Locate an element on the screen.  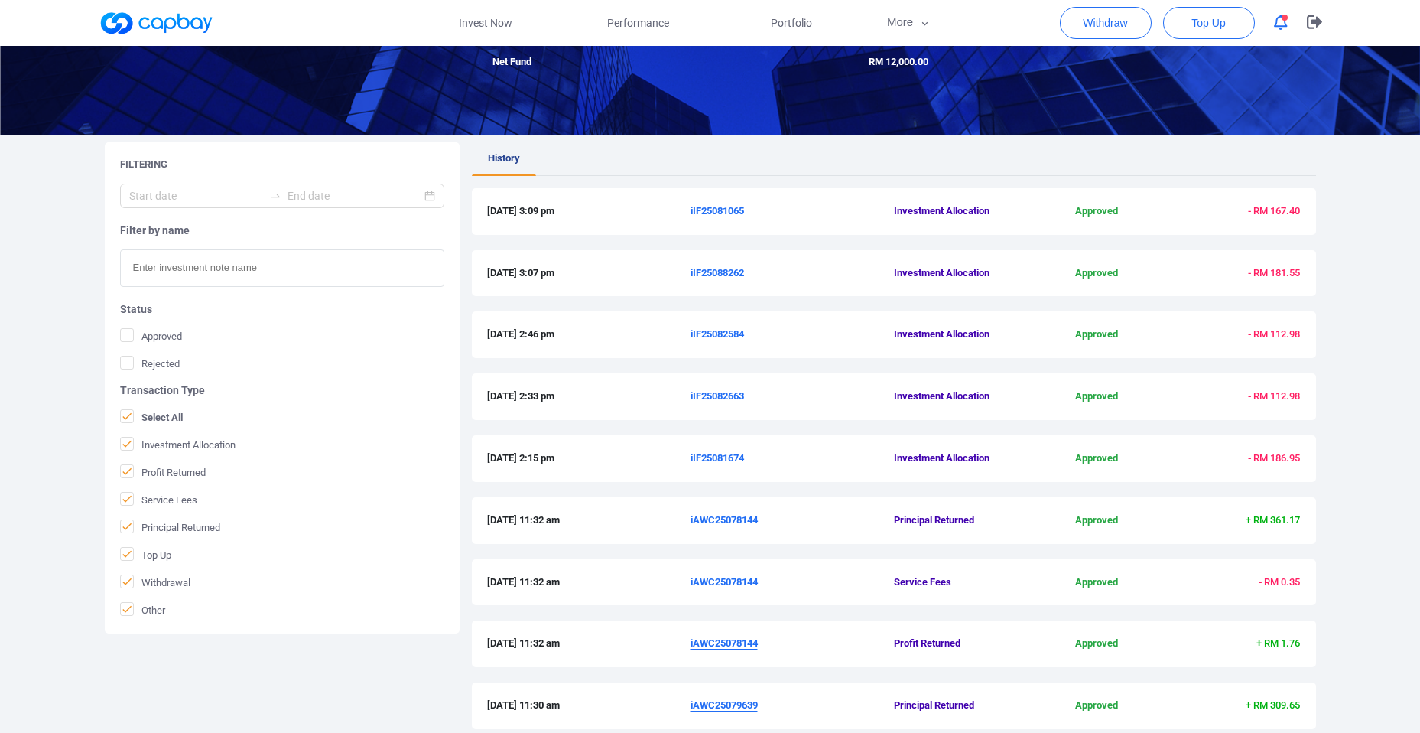
span: - RM 181.55 is located at coordinates (1274, 272).